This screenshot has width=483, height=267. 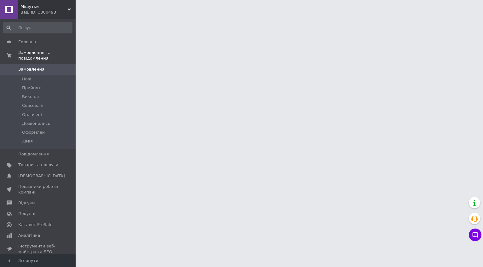 What do you see at coordinates (29, 235) in the screenshot?
I see `span: Аналітика` at bounding box center [29, 235].